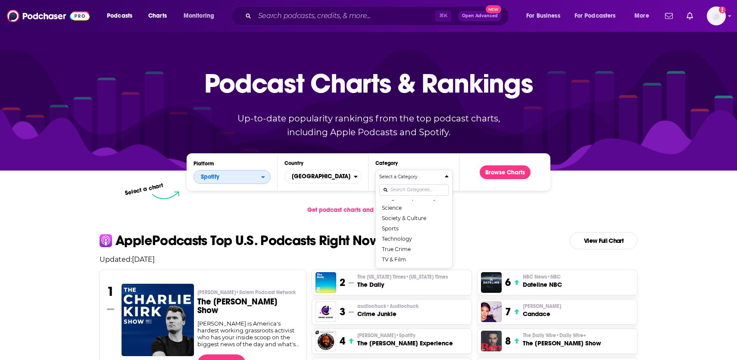  I want to click on span: • NBC, so click(554, 277).